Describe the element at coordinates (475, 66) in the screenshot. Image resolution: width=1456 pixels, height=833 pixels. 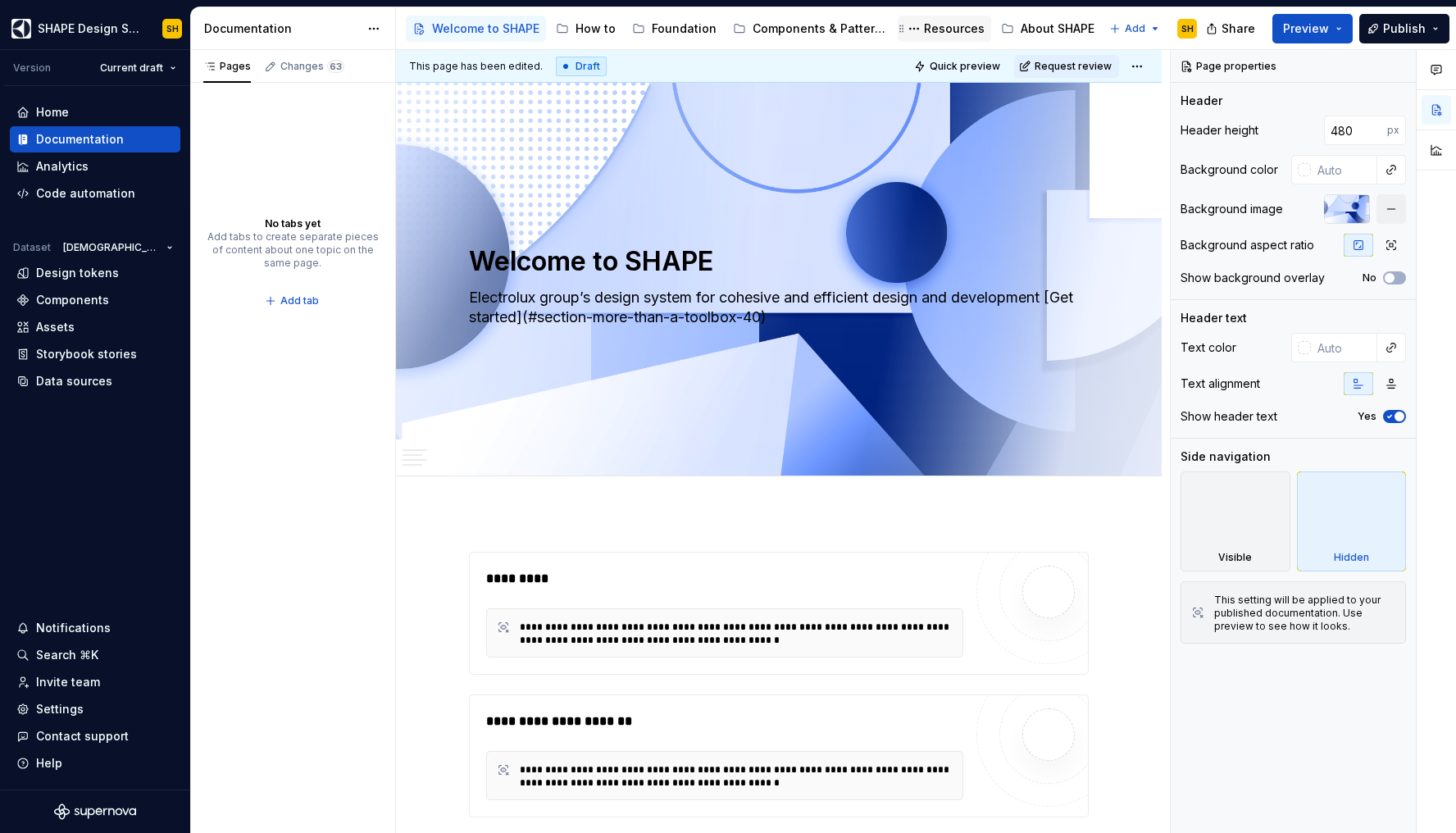
I see `span: This page has been edited.` at that location.